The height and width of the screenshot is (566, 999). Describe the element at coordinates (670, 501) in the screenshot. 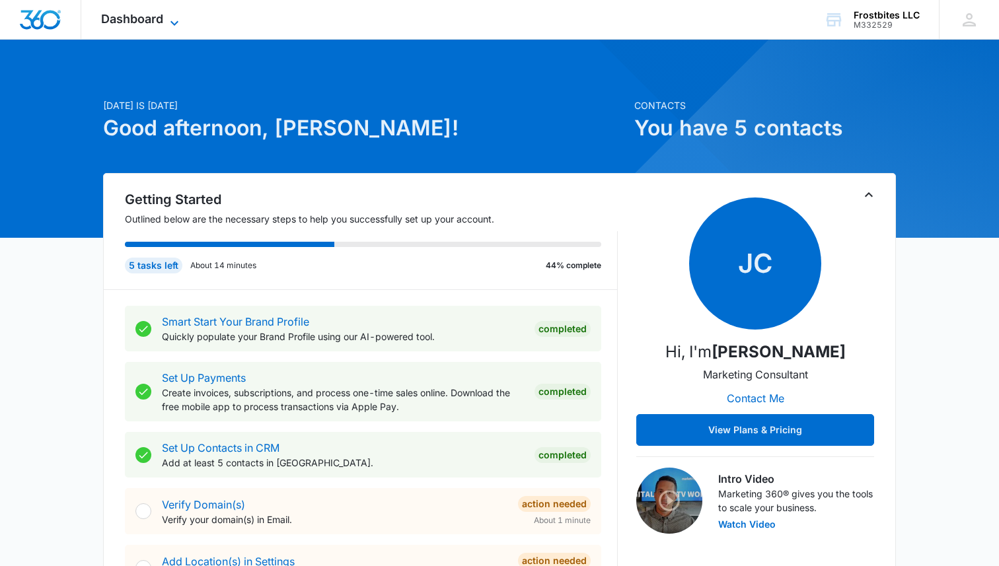

I see `img: Intro Video` at that location.